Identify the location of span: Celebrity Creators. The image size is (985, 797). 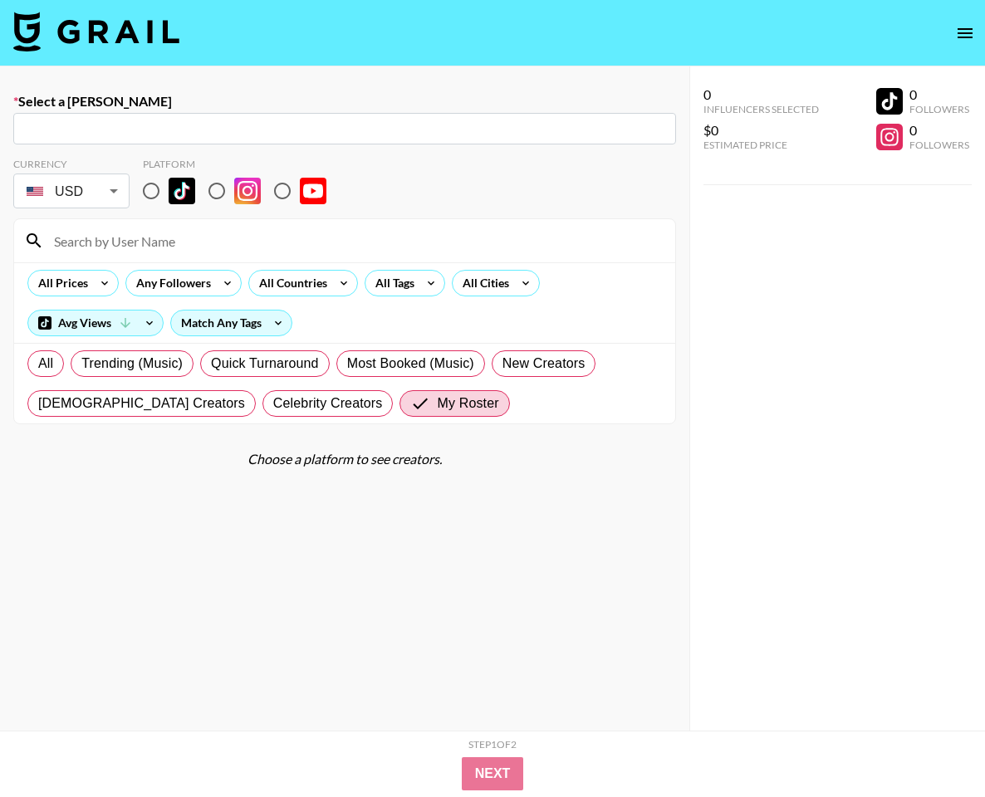
(328, 404).